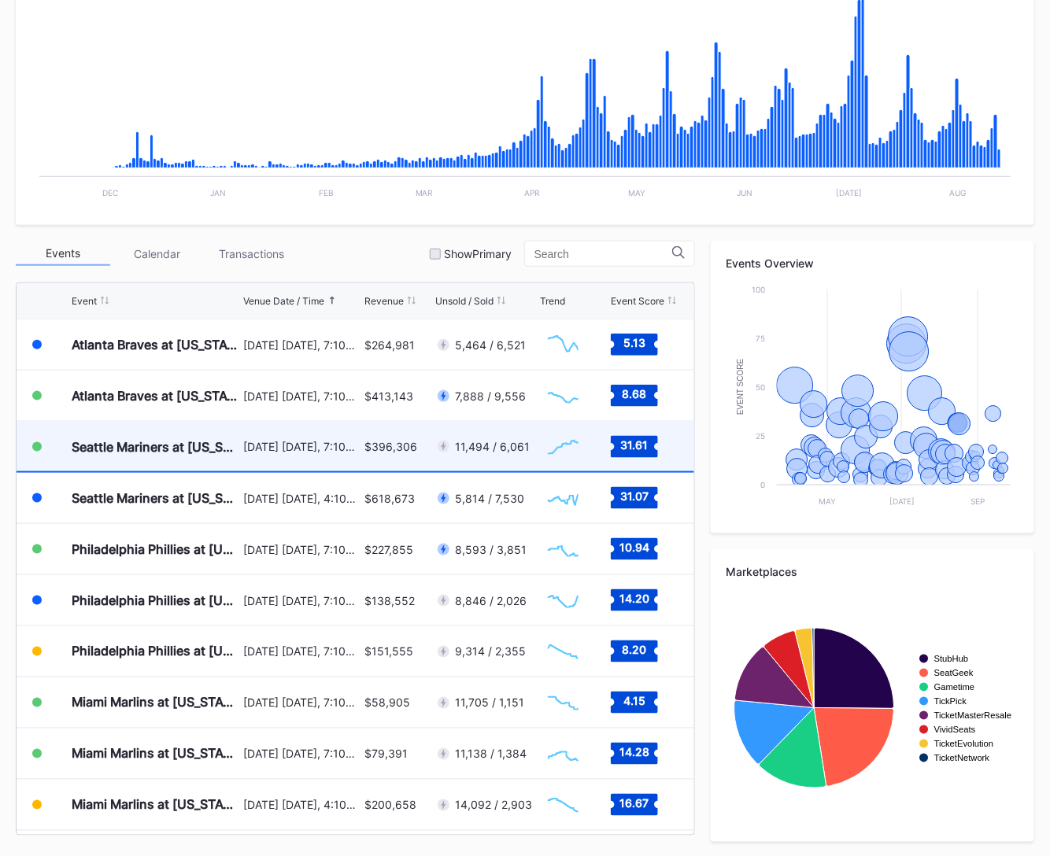 The image size is (1050, 856). I want to click on div: Marketplaces, so click(872, 571).